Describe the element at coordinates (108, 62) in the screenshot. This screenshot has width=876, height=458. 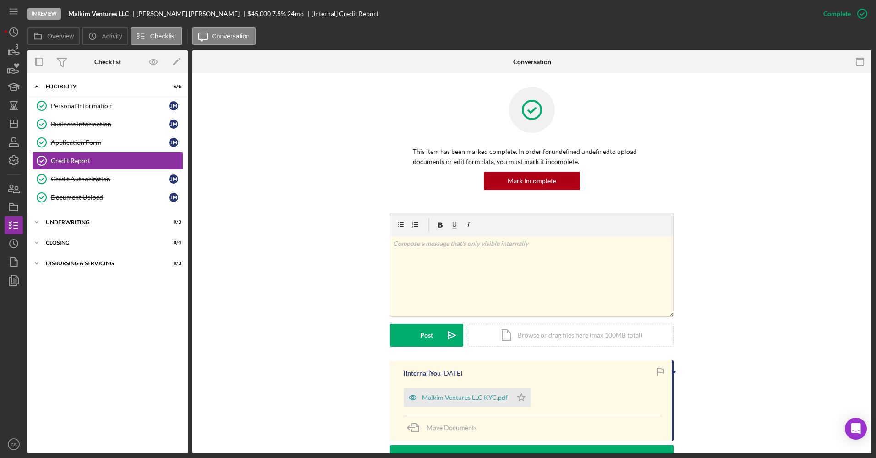
I see `div: Checklist` at that location.